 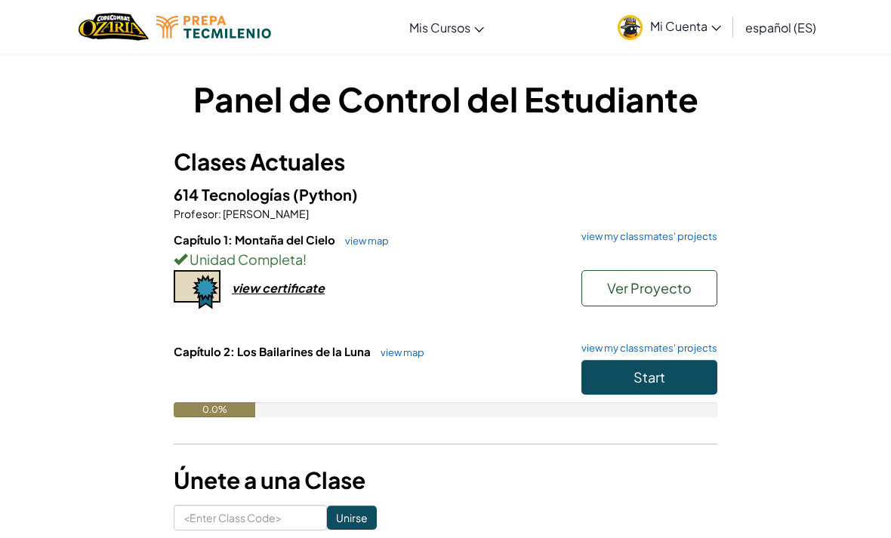 I want to click on input: <Enter Class Code>, so click(x=250, y=518).